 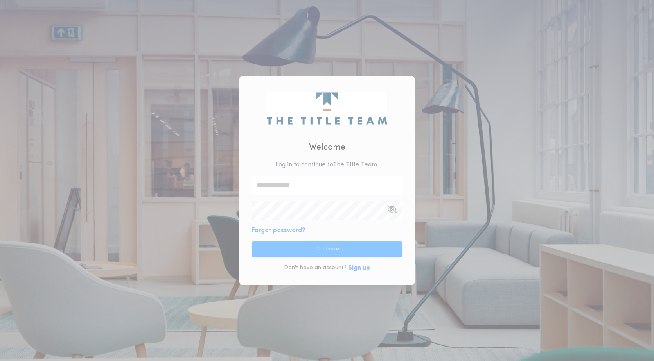 I want to click on button: Forgot password?, so click(x=278, y=231).